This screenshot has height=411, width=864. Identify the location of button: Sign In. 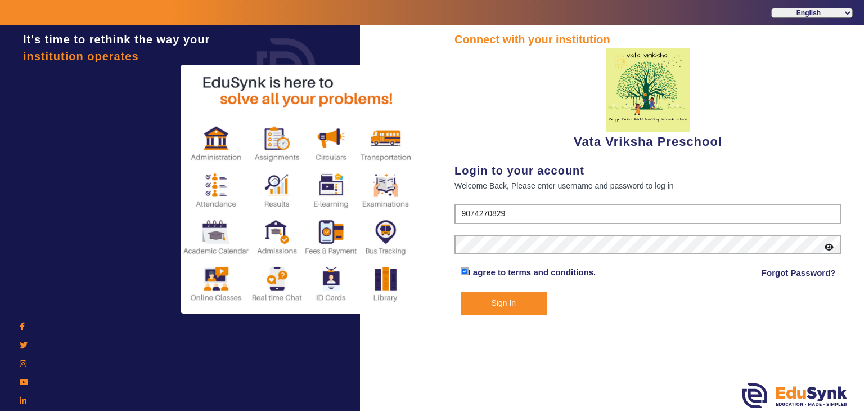
(504, 303).